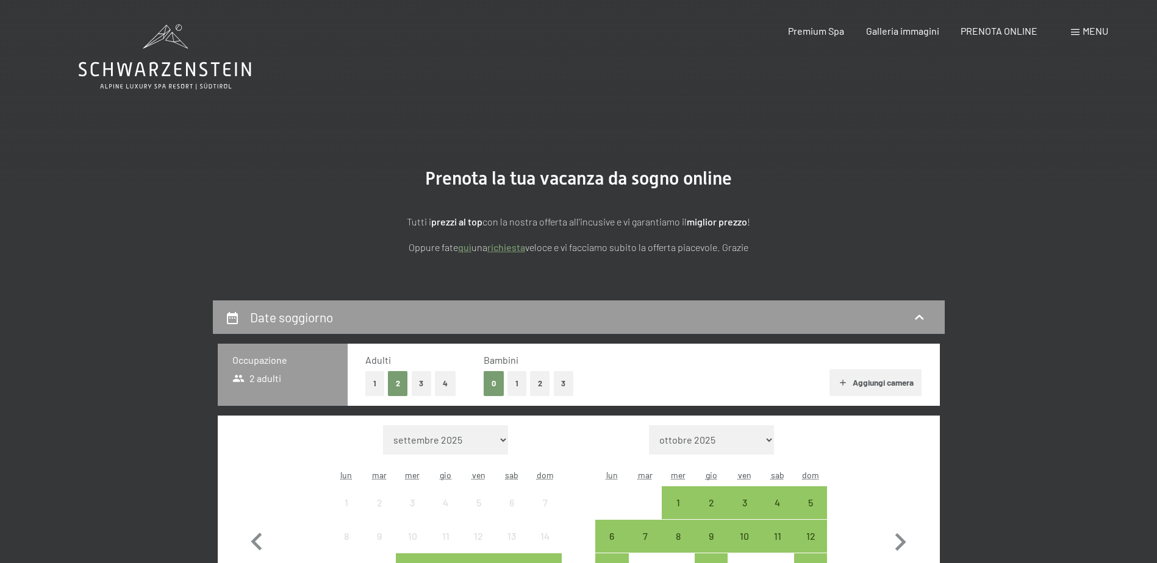 This screenshot has width=1157, height=563. Describe the element at coordinates (501, 360) in the screenshot. I see `span: Bambini` at that location.